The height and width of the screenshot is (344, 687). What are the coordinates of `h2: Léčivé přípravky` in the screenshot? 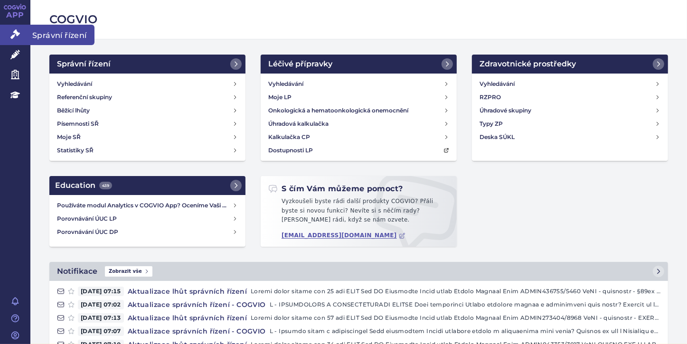 It's located at (300, 64).